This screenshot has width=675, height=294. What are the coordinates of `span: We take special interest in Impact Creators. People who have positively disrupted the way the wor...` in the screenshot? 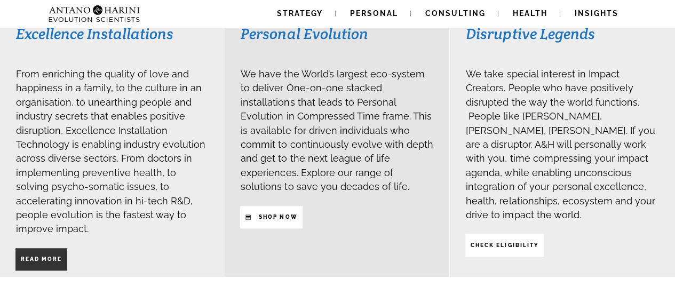 It's located at (561, 144).